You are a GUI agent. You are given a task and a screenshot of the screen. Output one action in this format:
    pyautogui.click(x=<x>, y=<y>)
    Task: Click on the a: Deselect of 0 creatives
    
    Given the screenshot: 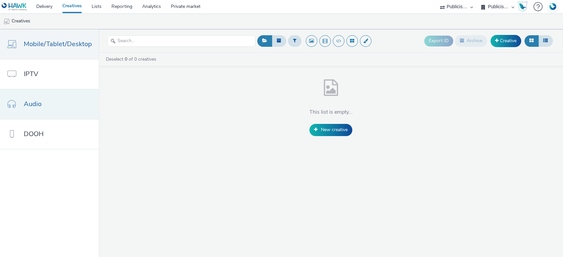 What is the action you would take?
    pyautogui.click(x=132, y=59)
    